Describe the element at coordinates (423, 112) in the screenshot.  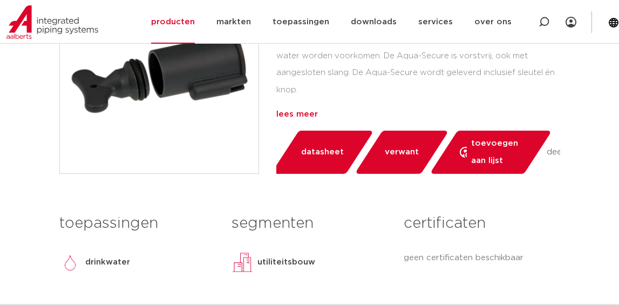
I see `li: Voorzien van beluchter en keerklep DA-EB` at that location.